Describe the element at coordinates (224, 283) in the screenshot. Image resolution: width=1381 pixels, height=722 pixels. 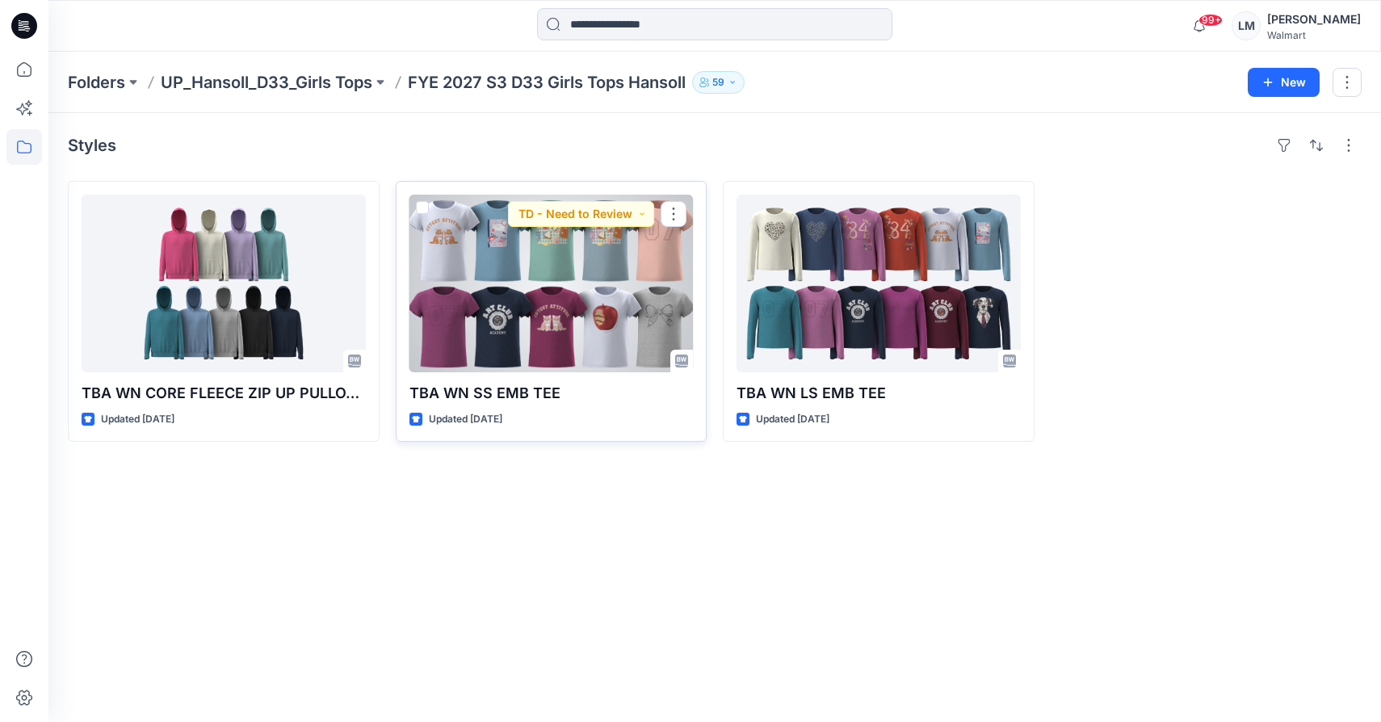
I see `a: TBA WN CORE FLEECE ZIP UP PULLOVER` at that location.